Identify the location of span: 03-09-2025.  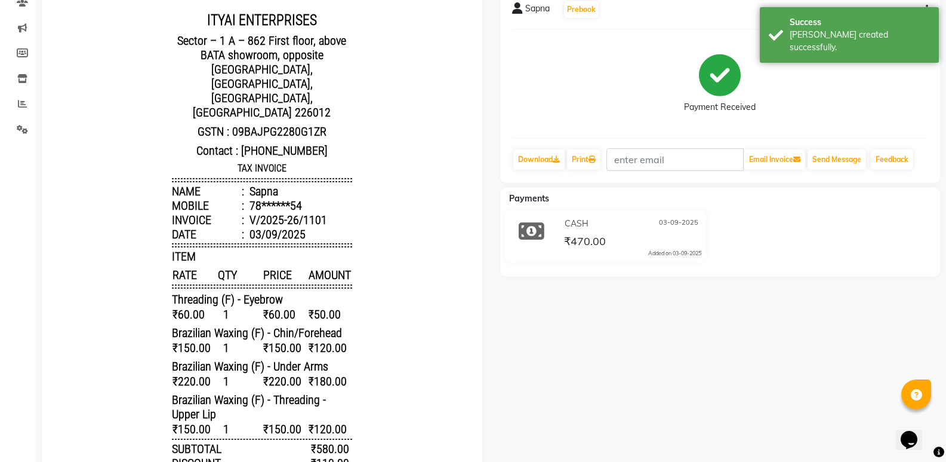
(679, 223).